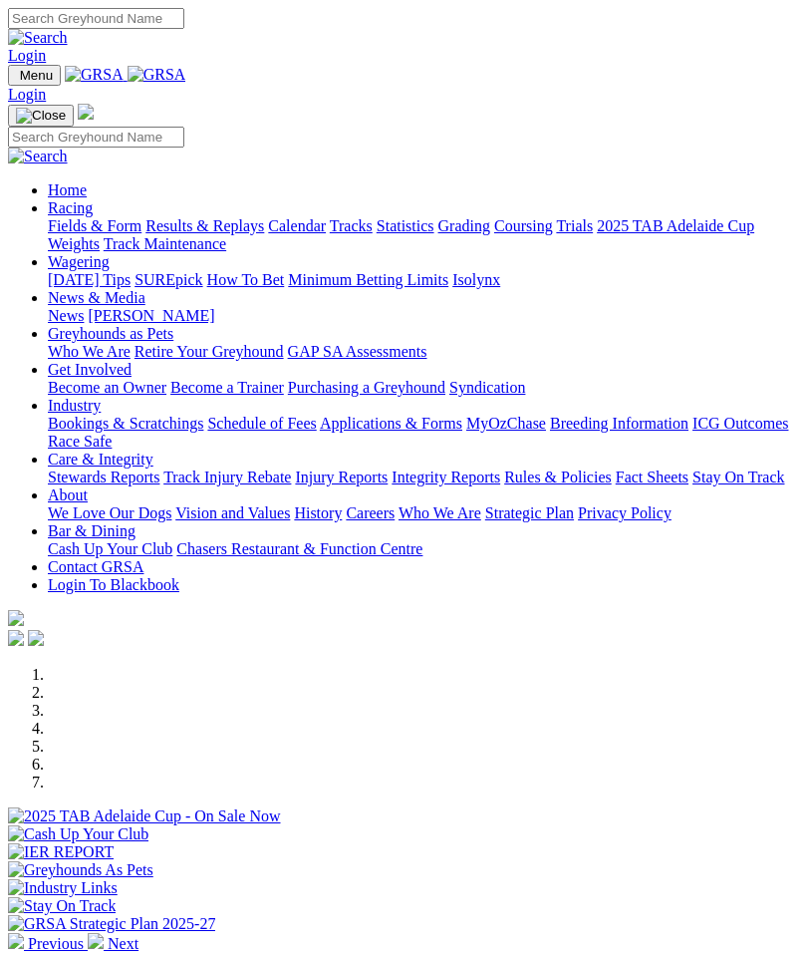 The width and height of the screenshot is (807, 957). I want to click on a: SUREpick, so click(168, 279).